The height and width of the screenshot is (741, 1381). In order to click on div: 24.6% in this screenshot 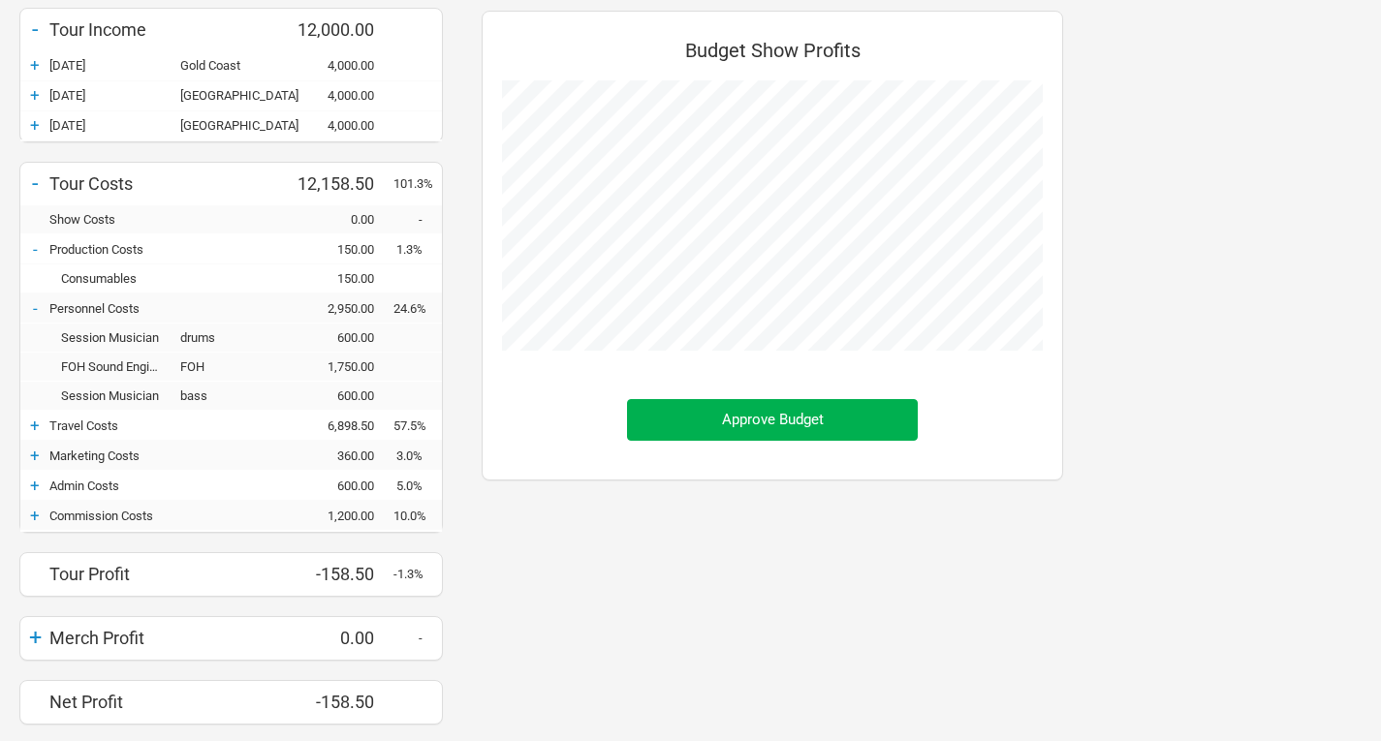, I will do `click(418, 308)`.